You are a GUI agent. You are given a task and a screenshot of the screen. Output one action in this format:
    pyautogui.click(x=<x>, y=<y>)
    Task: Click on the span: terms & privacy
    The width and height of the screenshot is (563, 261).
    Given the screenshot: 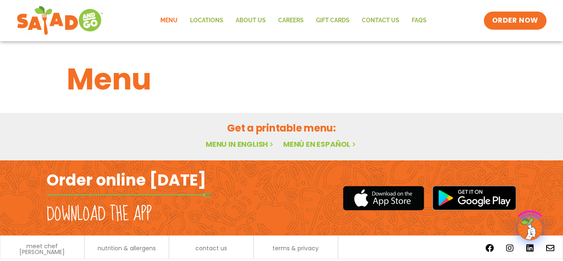 What is the action you would take?
    pyautogui.click(x=295, y=248)
    